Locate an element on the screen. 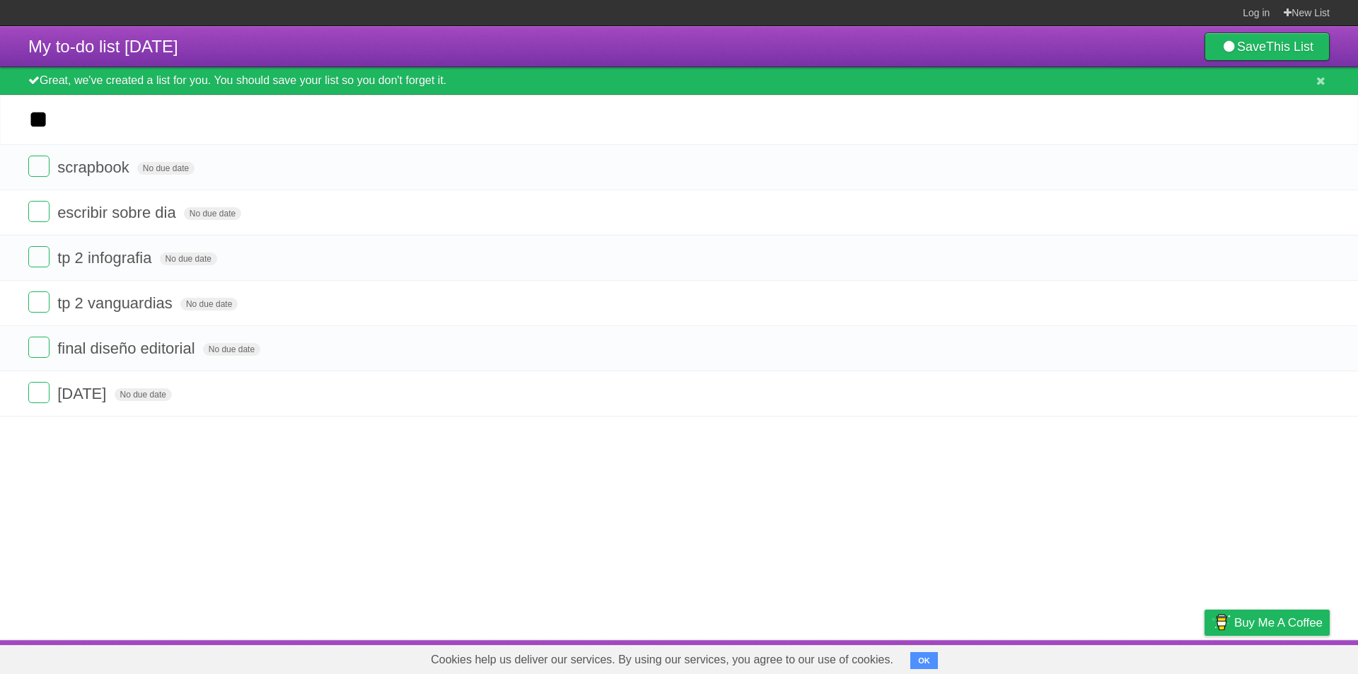 The image size is (1358, 674). span: Buy me a coffee is located at coordinates (1278, 623).